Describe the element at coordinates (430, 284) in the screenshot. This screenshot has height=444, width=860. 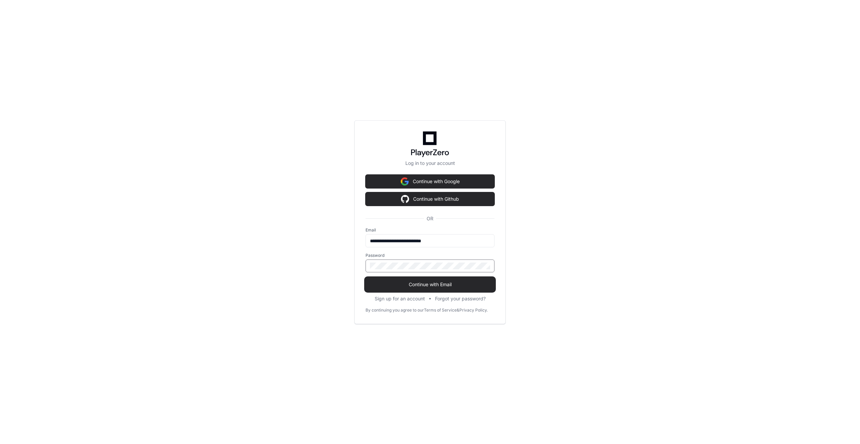
I see `button: Continue with Email` at that location.